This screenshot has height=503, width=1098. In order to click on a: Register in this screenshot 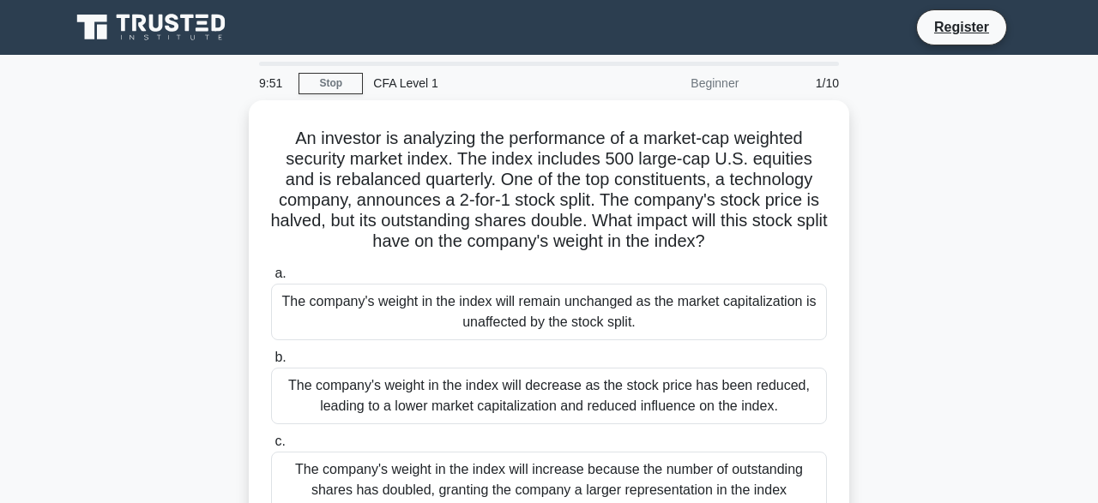, I will do `click(961, 27)`.